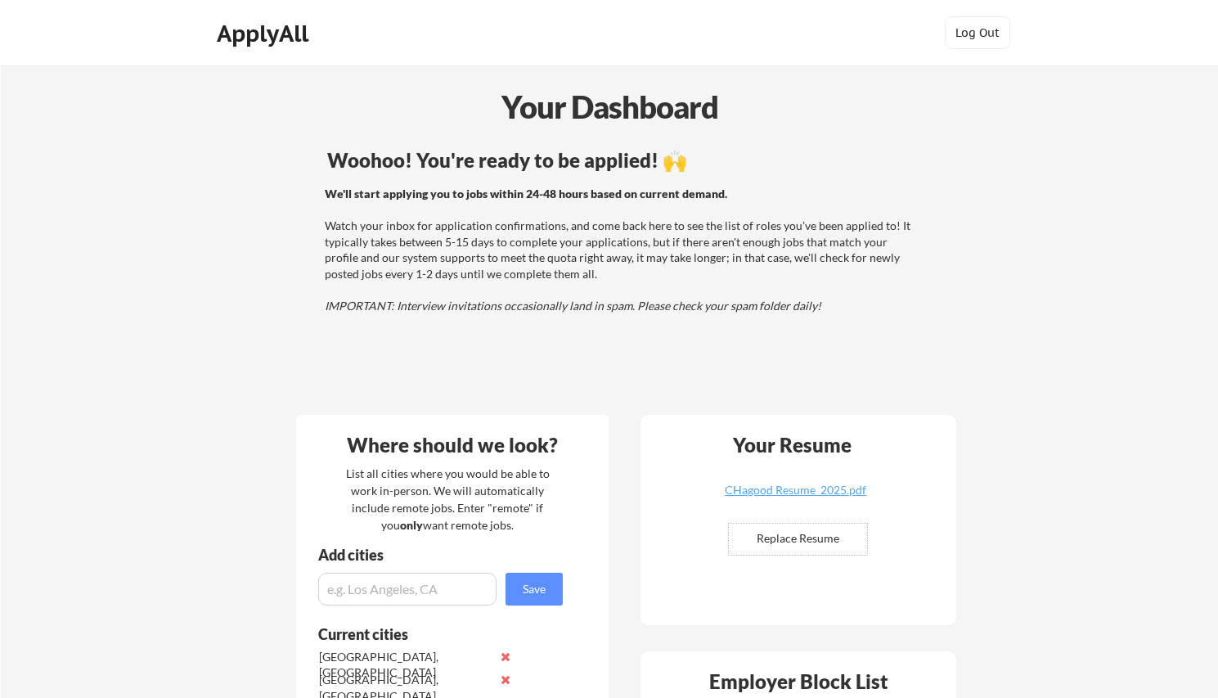  What do you see at coordinates (448, 499) in the screenshot?
I see `div: List all cities where you would be able to work in-person. We will automatically include remote j...` at bounding box center [448, 499].